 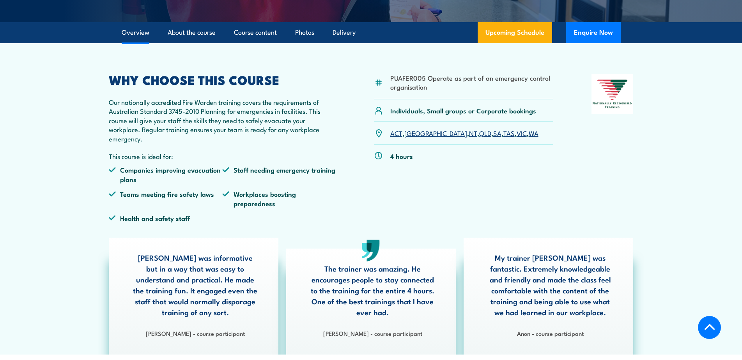 I want to click on p: This course is ideal for:, so click(x=223, y=156).